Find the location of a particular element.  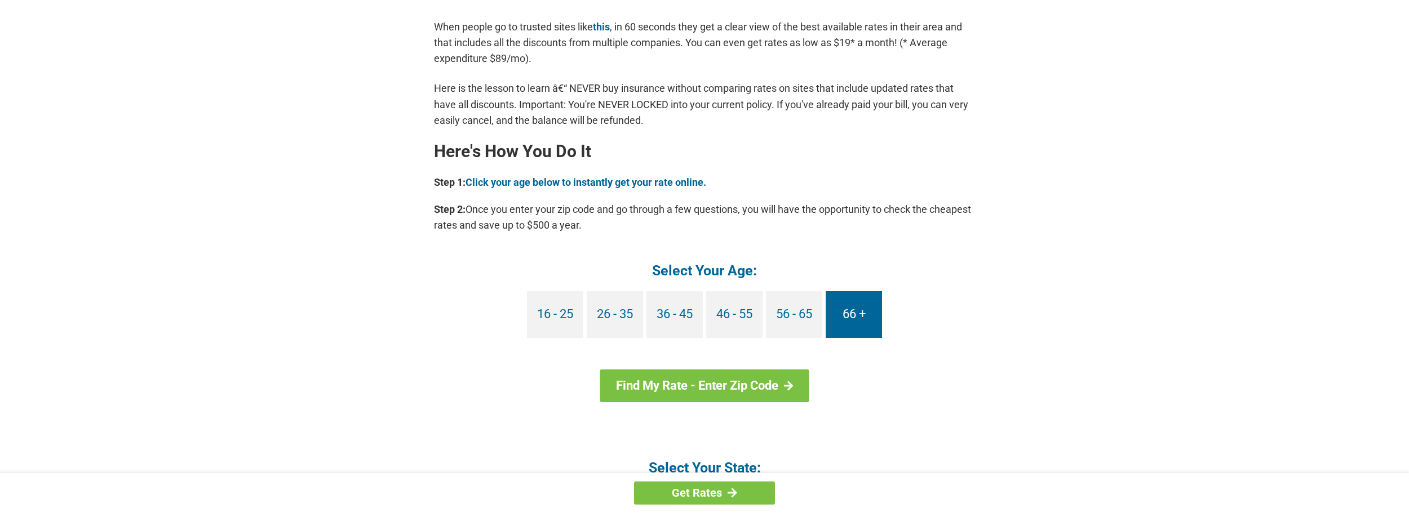

a: Get Rates is located at coordinates (704, 493).